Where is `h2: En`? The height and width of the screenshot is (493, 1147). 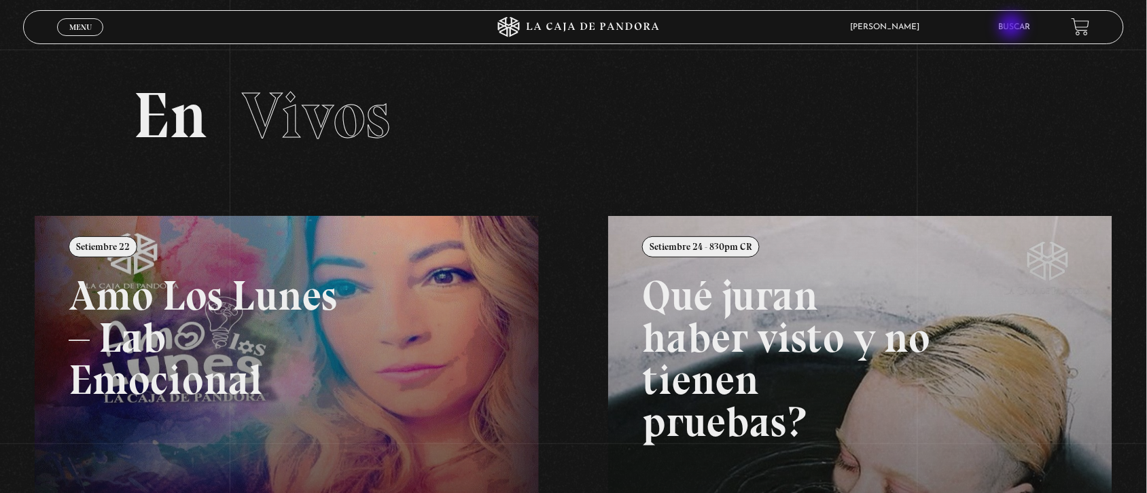 h2: En is located at coordinates (573, 115).